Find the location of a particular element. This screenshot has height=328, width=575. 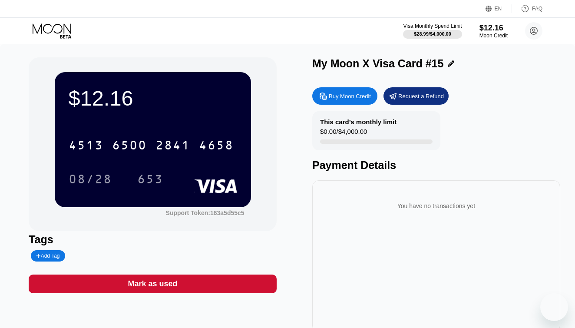

div: 4513 is located at coordinates (86, 146).